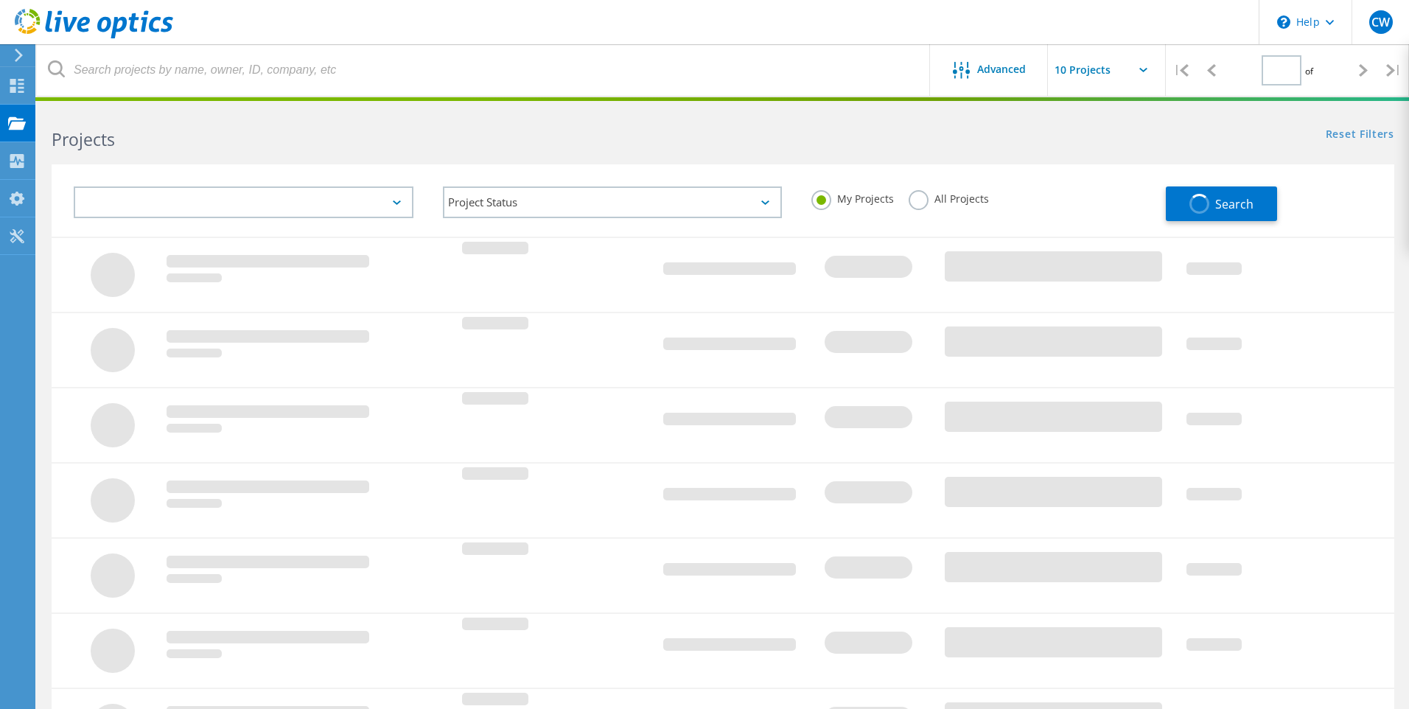  Describe the element at coordinates (484, 70) in the screenshot. I see `input: Search projects by name, owner, ID, company, etc` at that location.